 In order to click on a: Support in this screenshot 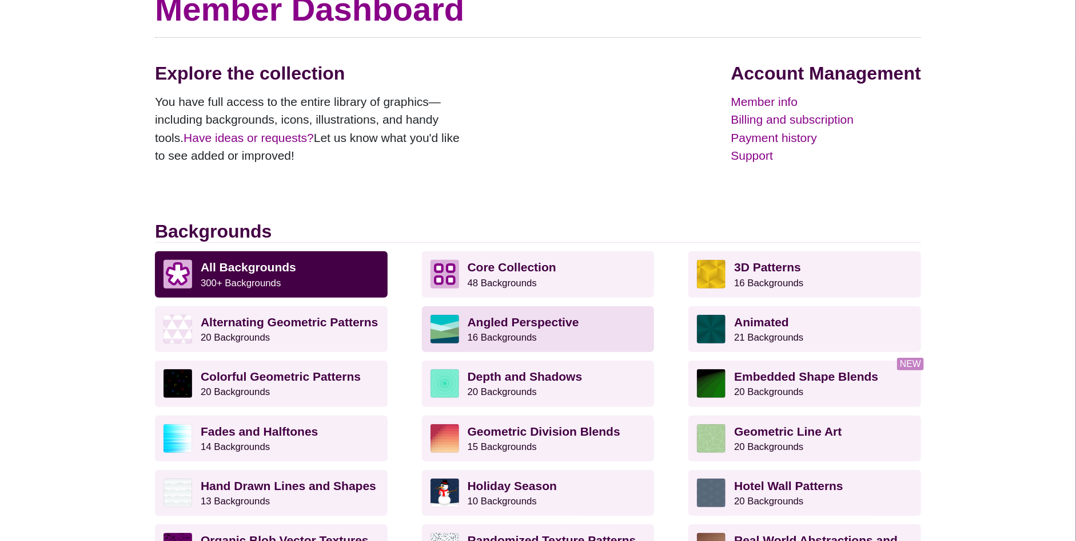, I will do `click(827, 156)`.